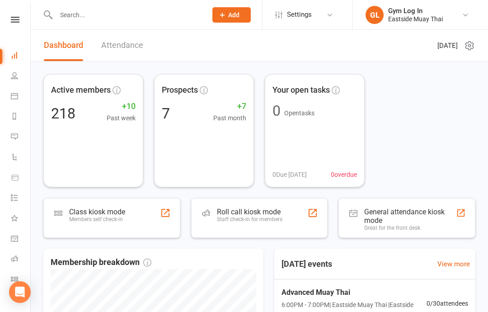 The width and height of the screenshot is (488, 312). I want to click on div: Staff check-in for members, so click(250, 219).